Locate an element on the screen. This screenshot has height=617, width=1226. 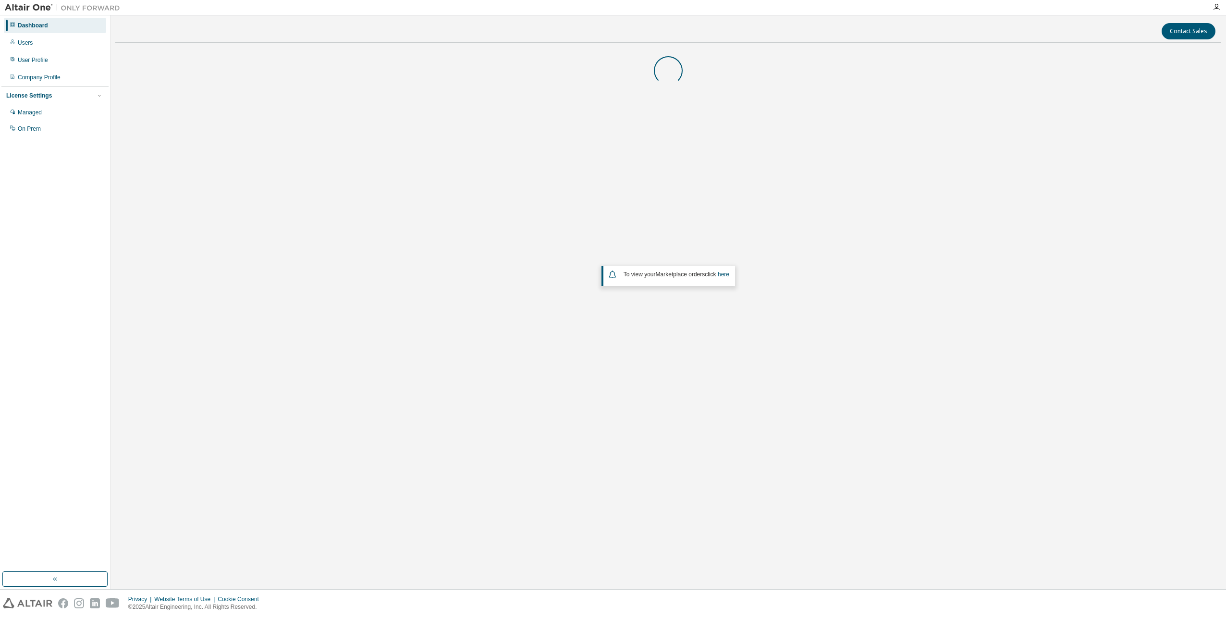
div: User Profile is located at coordinates (33, 60).